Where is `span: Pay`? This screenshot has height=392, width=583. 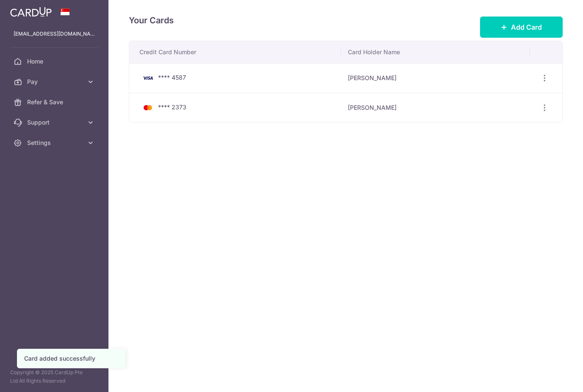 span: Pay is located at coordinates (55, 82).